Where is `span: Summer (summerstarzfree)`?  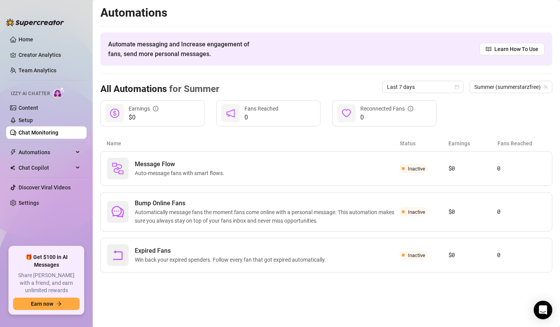
span: Summer (summerstarzfree) is located at coordinates (511, 87).